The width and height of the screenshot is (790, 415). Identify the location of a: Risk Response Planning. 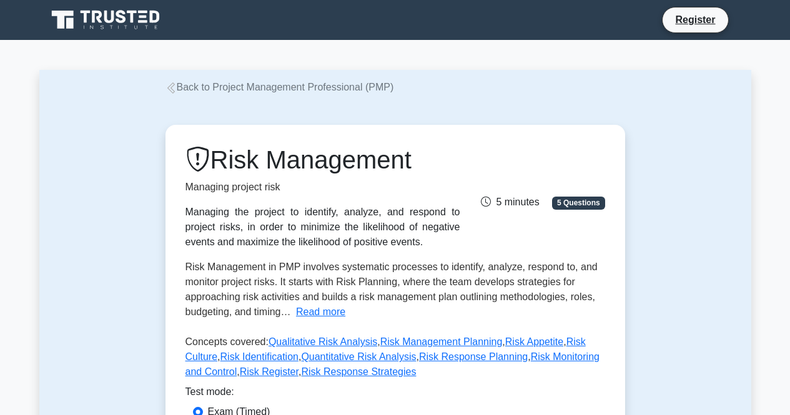
(473, 357).